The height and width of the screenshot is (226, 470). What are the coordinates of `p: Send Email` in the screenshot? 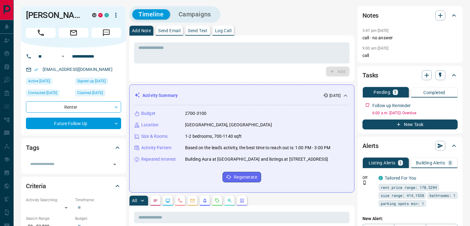 It's located at (169, 31).